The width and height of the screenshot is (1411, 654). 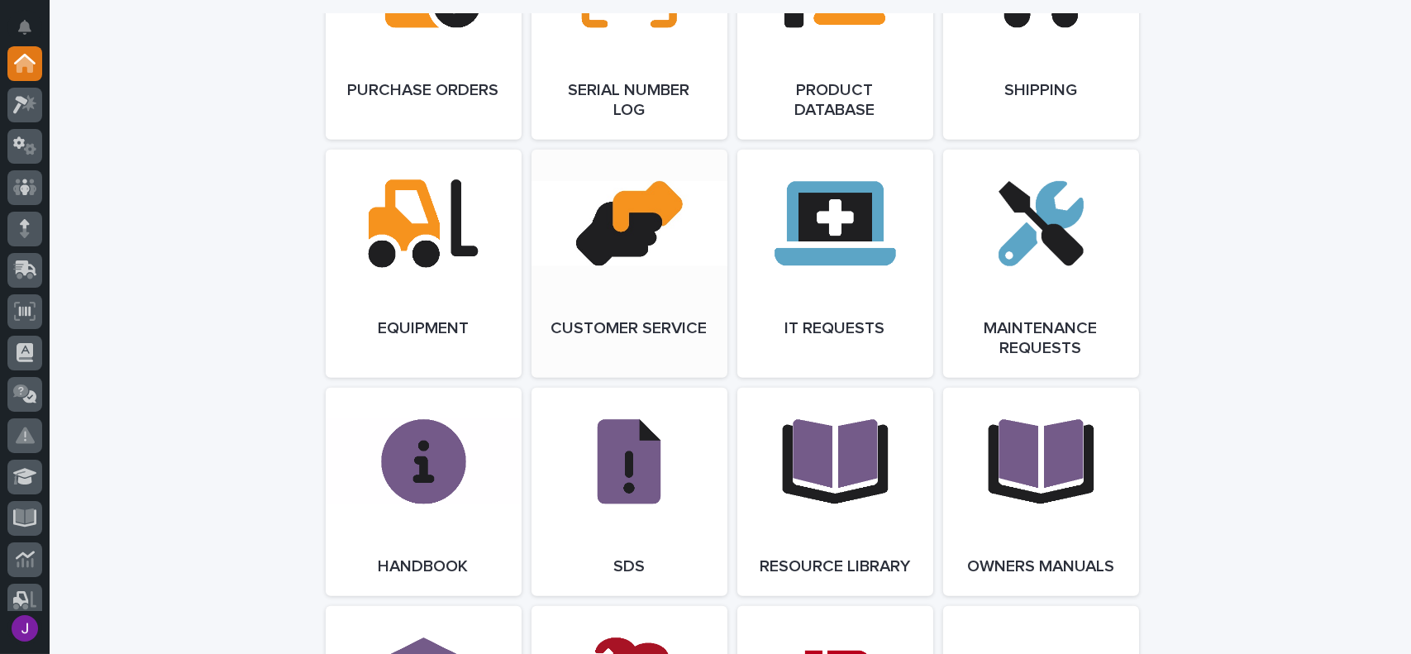 I want to click on a: Equipment, so click(x=423, y=264).